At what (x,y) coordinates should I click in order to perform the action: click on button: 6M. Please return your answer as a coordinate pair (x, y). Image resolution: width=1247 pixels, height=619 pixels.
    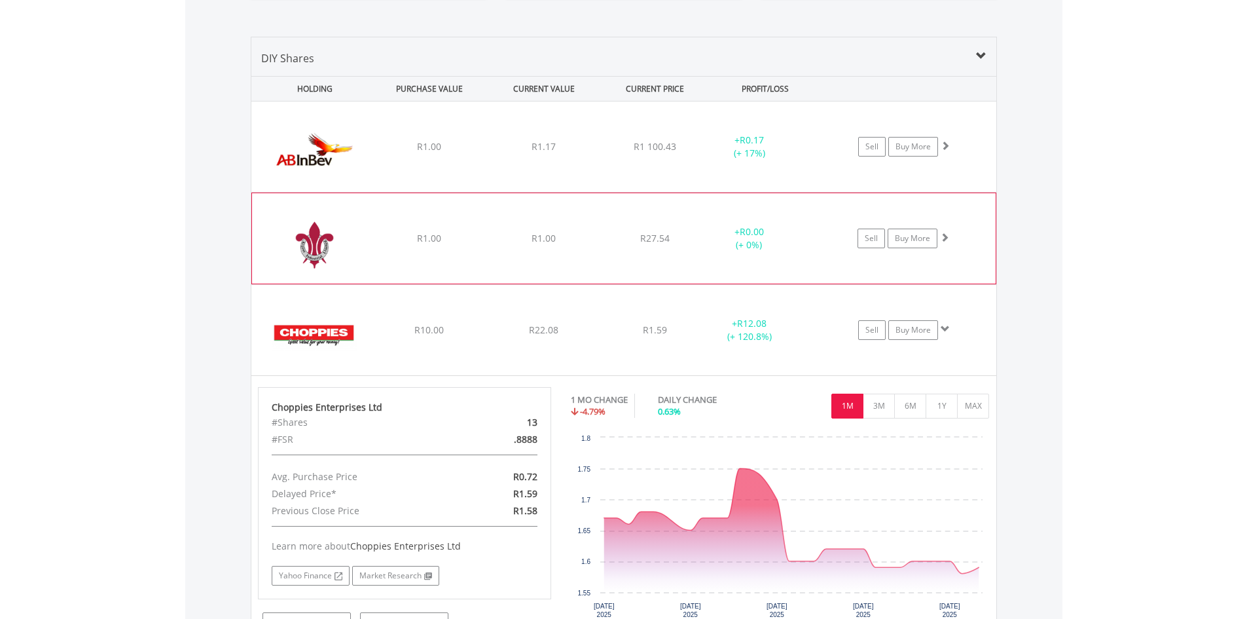
    Looking at the image, I should click on (910, 406).